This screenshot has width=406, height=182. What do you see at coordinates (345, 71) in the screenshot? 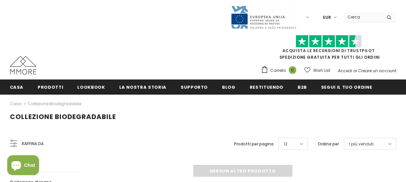
I see `a: Accedi` at bounding box center [345, 71].